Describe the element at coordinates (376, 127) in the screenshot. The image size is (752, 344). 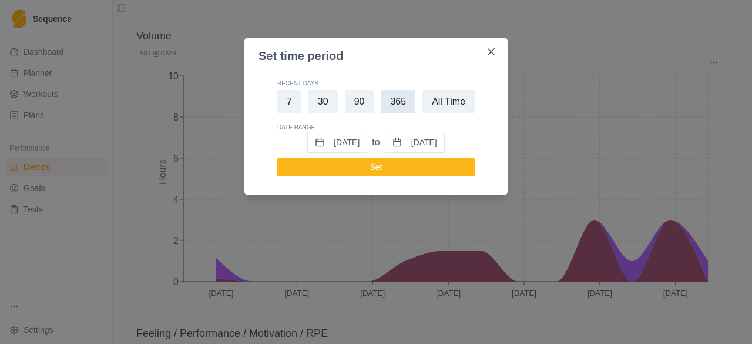
I see `p: Date Range` at that location.